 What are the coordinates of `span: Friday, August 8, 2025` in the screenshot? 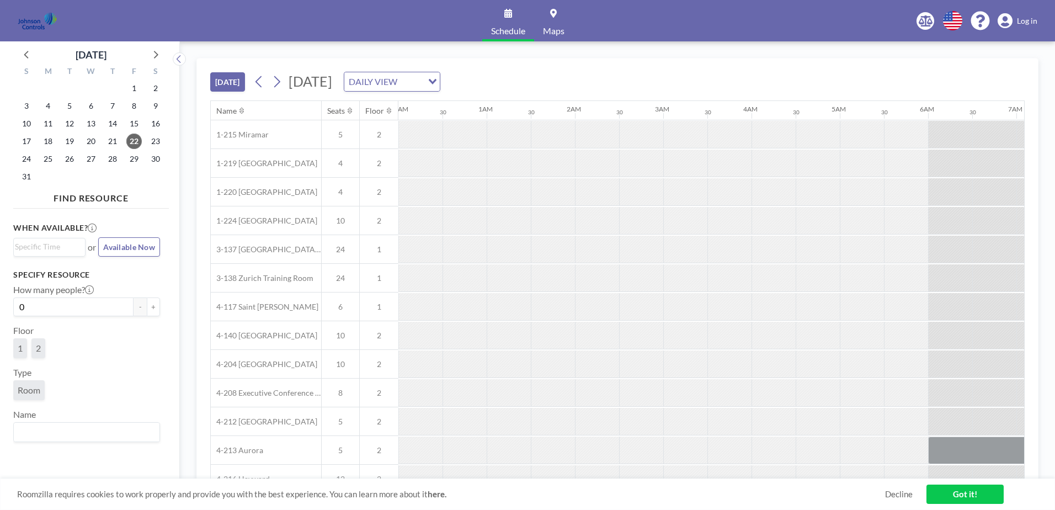 It's located at (134, 106).